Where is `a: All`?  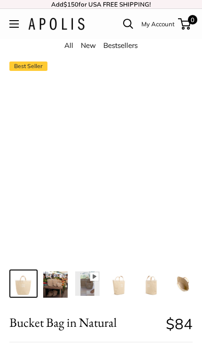
a: All is located at coordinates (68, 45).